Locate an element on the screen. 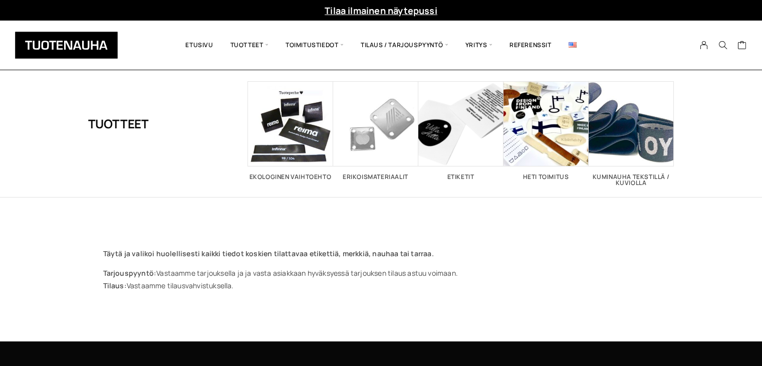 This screenshot has height=366, width=762. strong: Täytä ja valikoi huolellisesti kaikki tiedot koskien tilattavaa etikettiä, merkkiä, nauhaa tai ta... is located at coordinates (269, 253).